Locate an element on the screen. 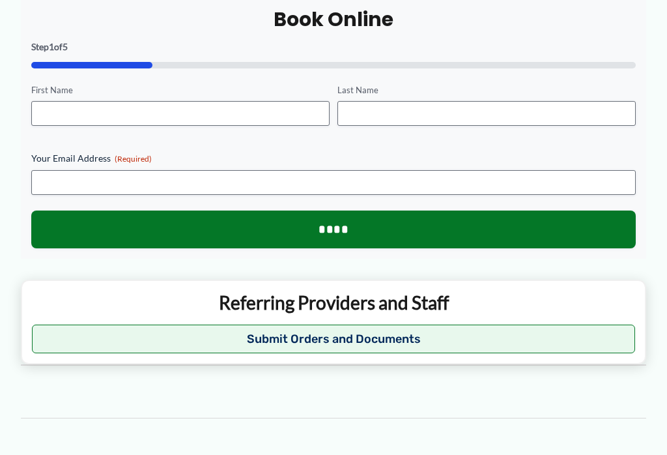  span: 1 is located at coordinates (51, 46).